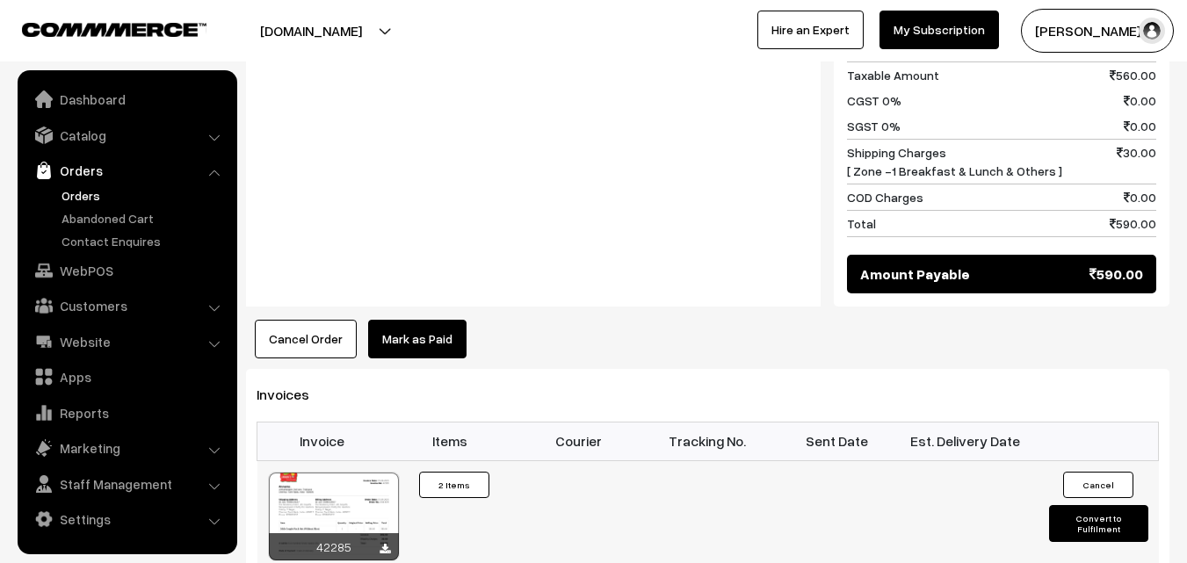 The width and height of the screenshot is (1187, 563). What do you see at coordinates (127, 306) in the screenshot?
I see `a: Customers` at bounding box center [127, 306].